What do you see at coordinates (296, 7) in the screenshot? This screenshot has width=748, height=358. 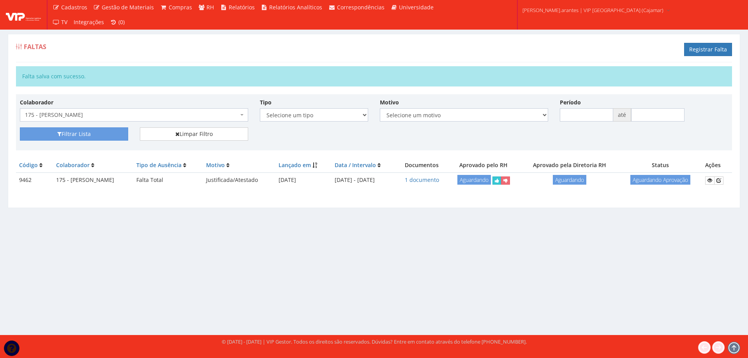 I see `span: Relatórios Analíticos` at bounding box center [296, 7].